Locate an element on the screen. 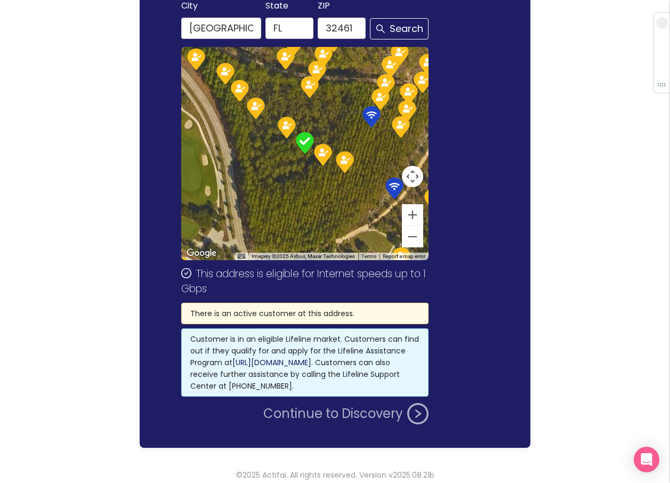 This screenshot has height=483, width=670. span: There is an active customer at this address. is located at coordinates (272, 313).